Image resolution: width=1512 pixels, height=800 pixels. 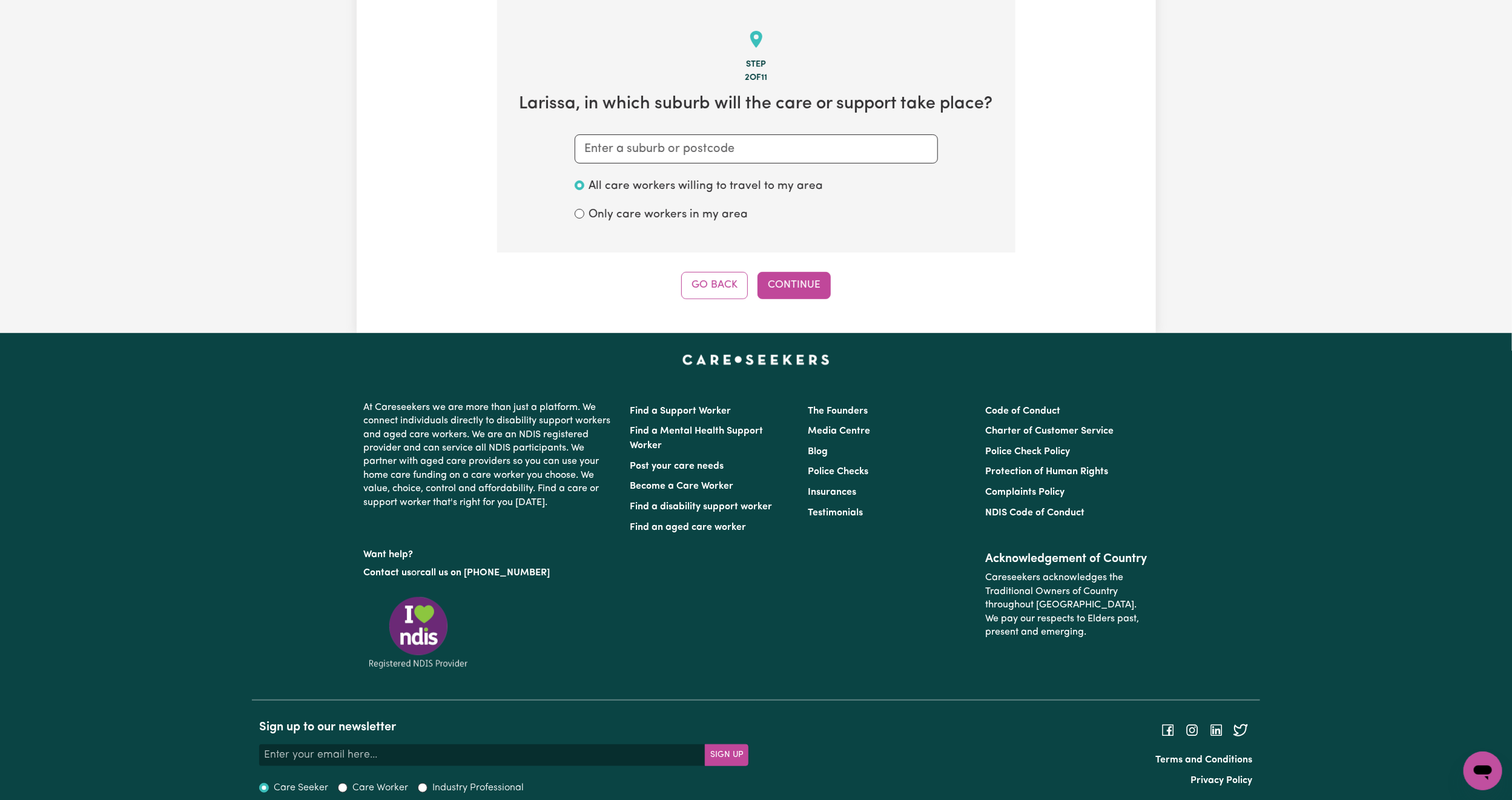 What do you see at coordinates (756, 149) in the screenshot?
I see `input: Enter a suburb or postcode` at bounding box center [756, 149].